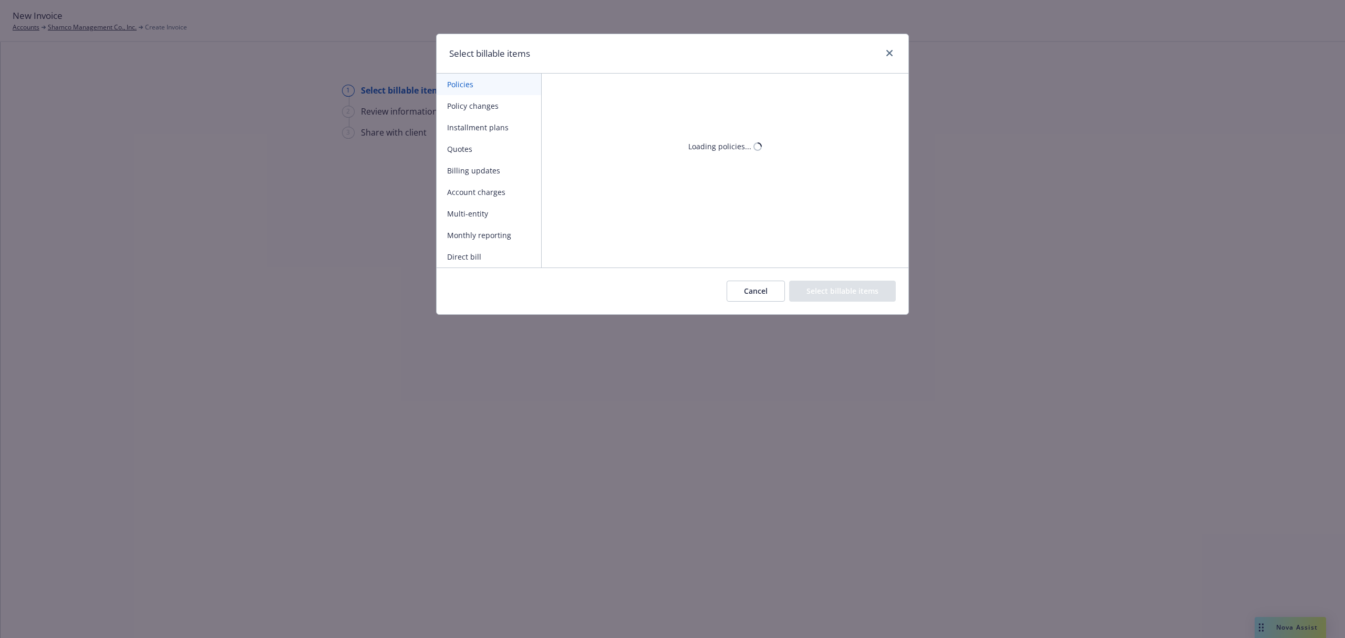 The image size is (1345, 638). What do you see at coordinates (720, 146) in the screenshot?
I see `div: Loading policies...` at bounding box center [720, 146].